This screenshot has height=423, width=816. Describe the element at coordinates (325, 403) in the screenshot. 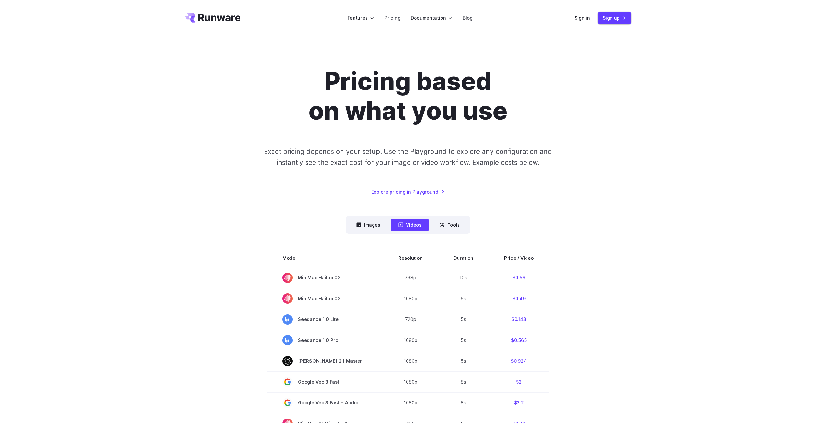

I see `span: Google Veo 3 Fast + Audio` at that location.